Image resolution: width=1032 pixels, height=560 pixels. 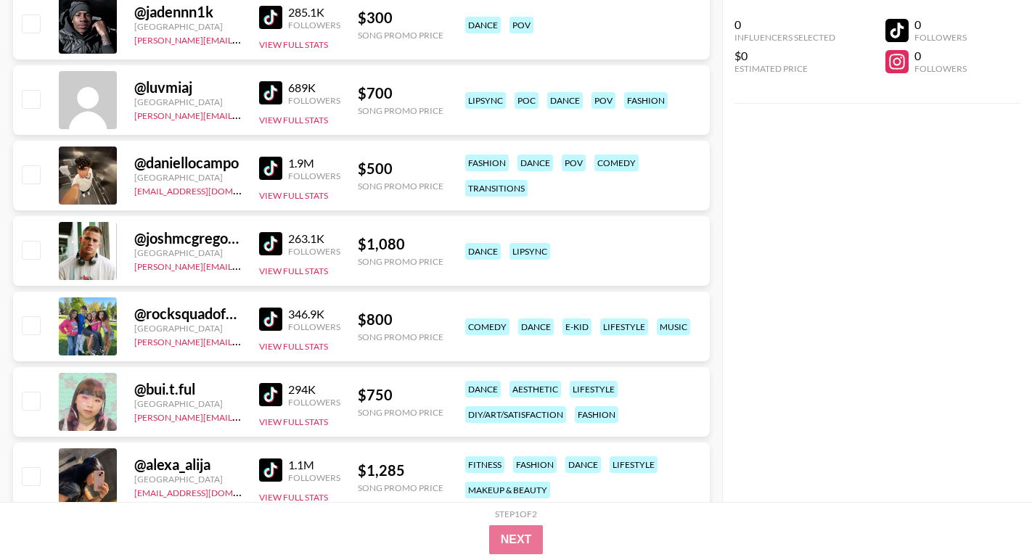 What do you see at coordinates (401, 17) in the screenshot?
I see `div: $ 300` at bounding box center [401, 17].